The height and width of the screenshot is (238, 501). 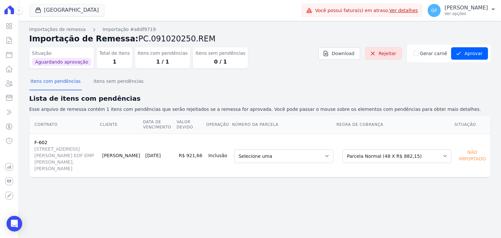 I want to click on span: Aguardando aprovação, so click(x=62, y=62).